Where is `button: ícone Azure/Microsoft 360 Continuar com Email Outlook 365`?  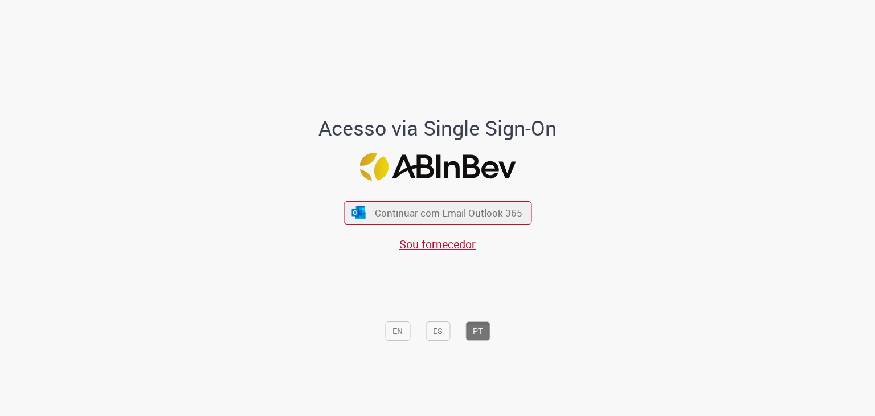
button: ícone Azure/Microsoft 360 Continuar com Email Outlook 365 is located at coordinates (437, 212).